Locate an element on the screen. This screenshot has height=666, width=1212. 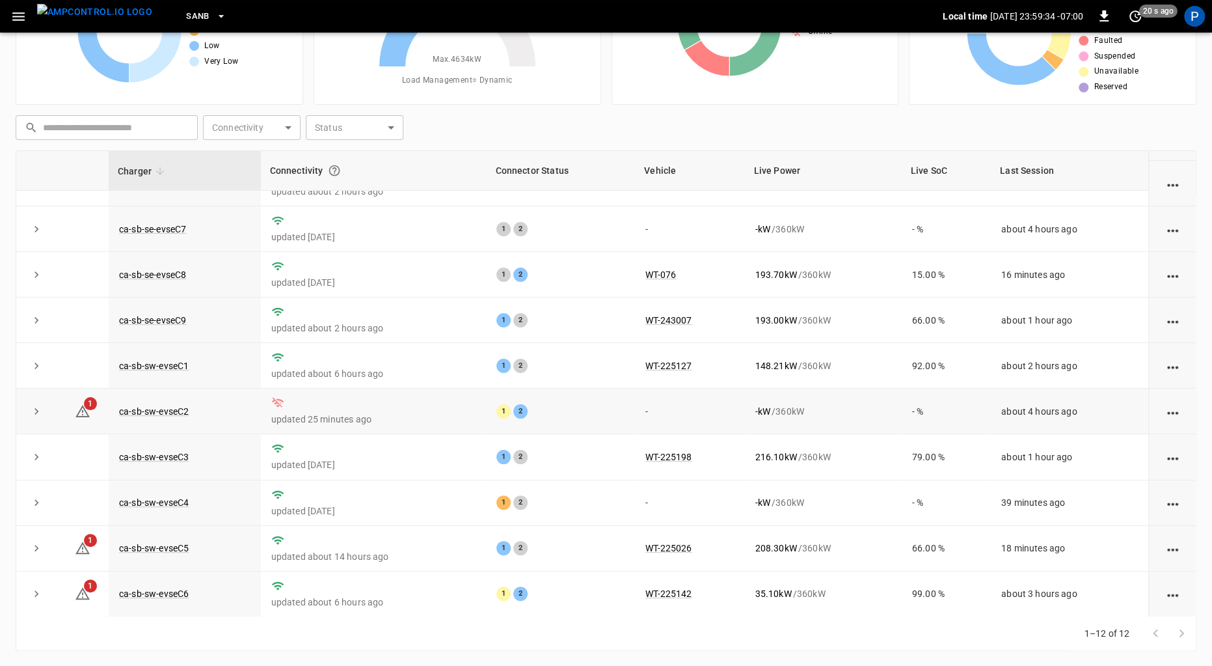
p: updated about 6 hours ago is located at coordinates (373, 373).